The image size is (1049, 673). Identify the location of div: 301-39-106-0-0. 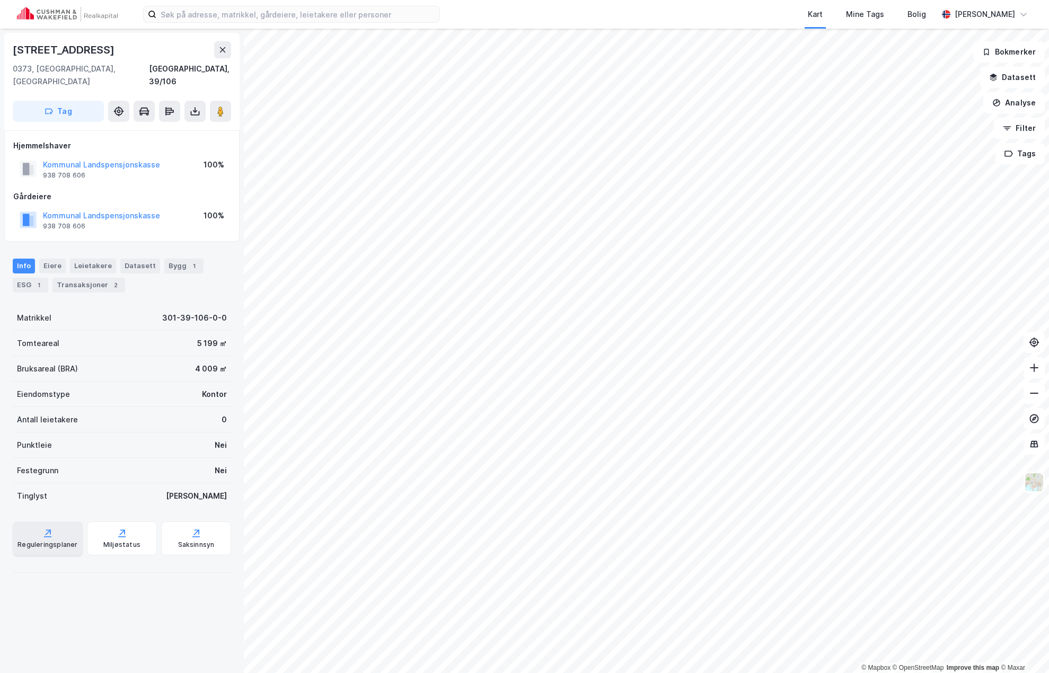
(194, 318).